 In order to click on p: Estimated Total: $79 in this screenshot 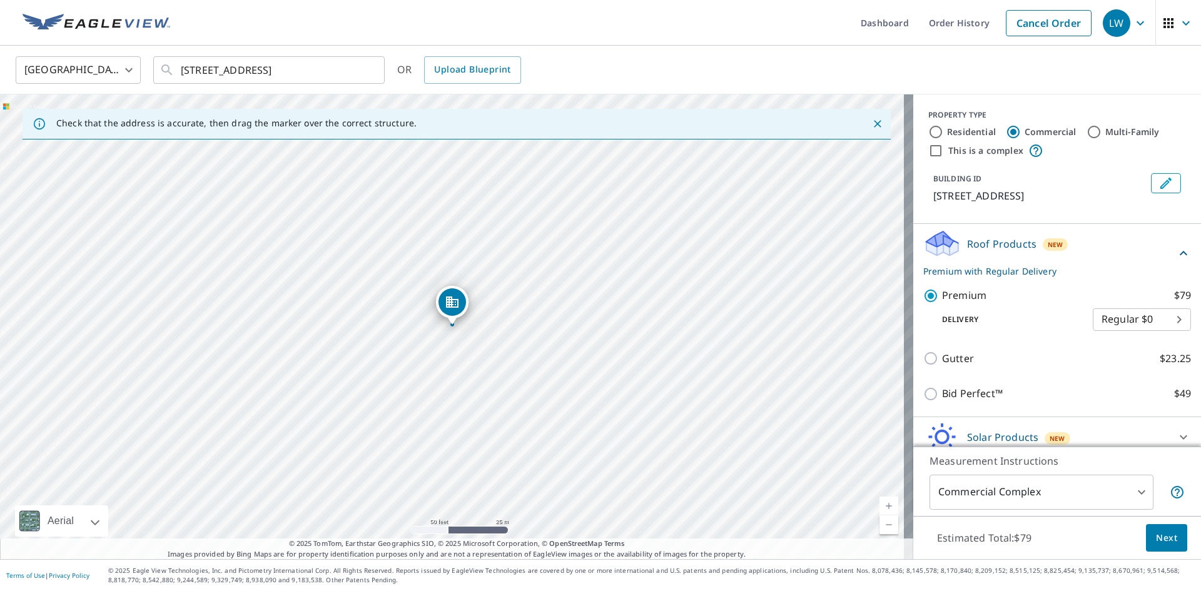, I will do `click(984, 538)`.